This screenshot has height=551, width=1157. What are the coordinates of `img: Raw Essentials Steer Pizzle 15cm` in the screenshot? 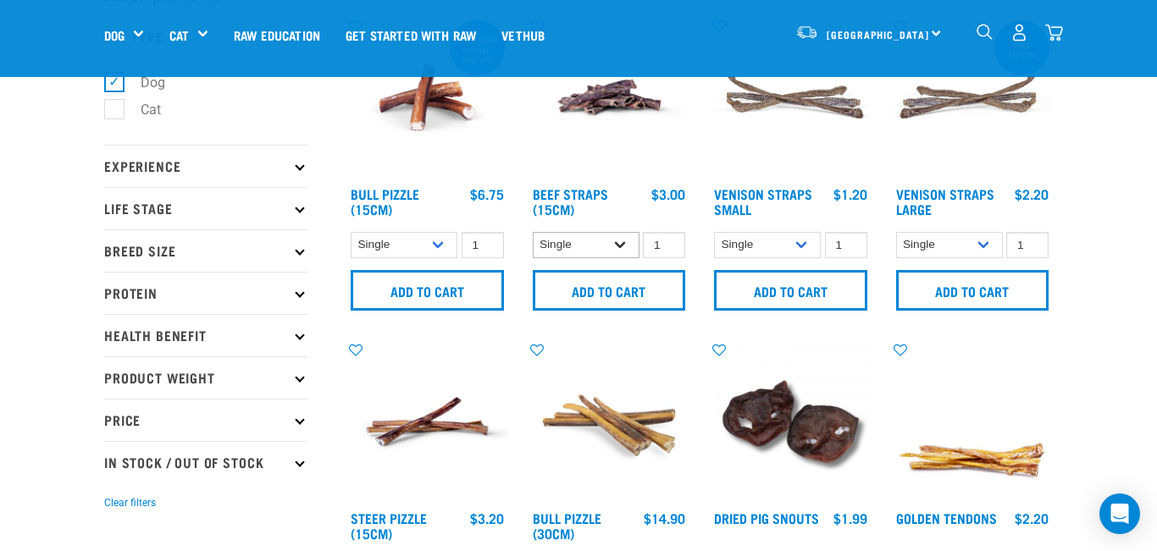 It's located at (427, 422).